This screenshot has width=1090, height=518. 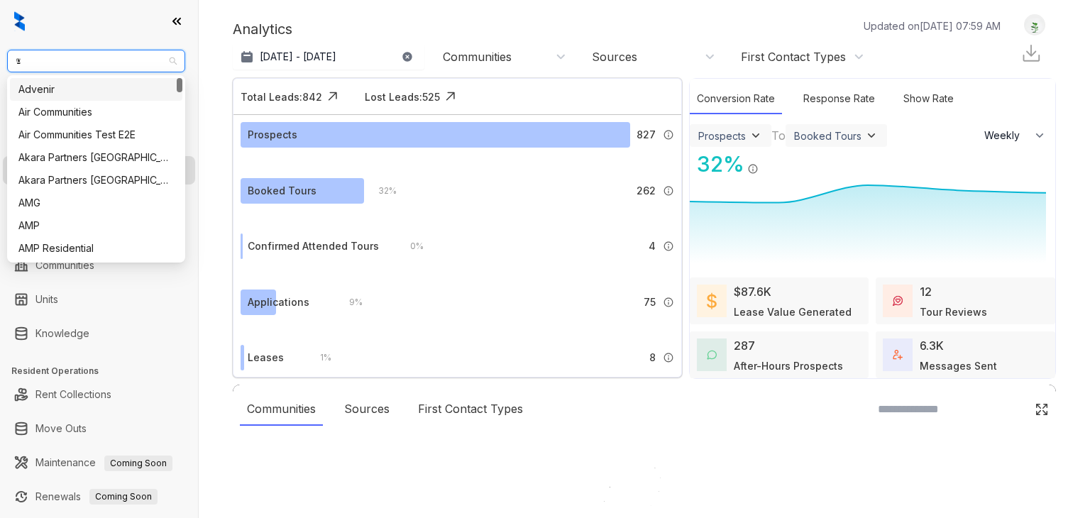 What do you see at coordinates (953, 311) in the screenshot?
I see `div: Tour Reviews` at bounding box center [953, 311].